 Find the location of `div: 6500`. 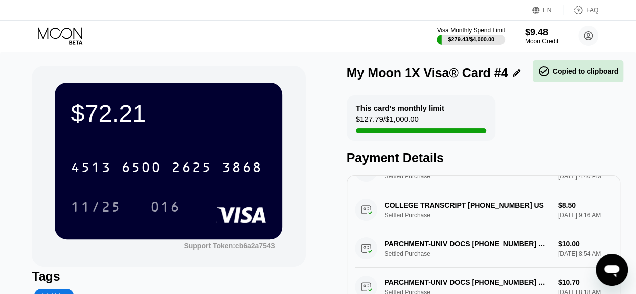

div: 6500 is located at coordinates (141, 169).